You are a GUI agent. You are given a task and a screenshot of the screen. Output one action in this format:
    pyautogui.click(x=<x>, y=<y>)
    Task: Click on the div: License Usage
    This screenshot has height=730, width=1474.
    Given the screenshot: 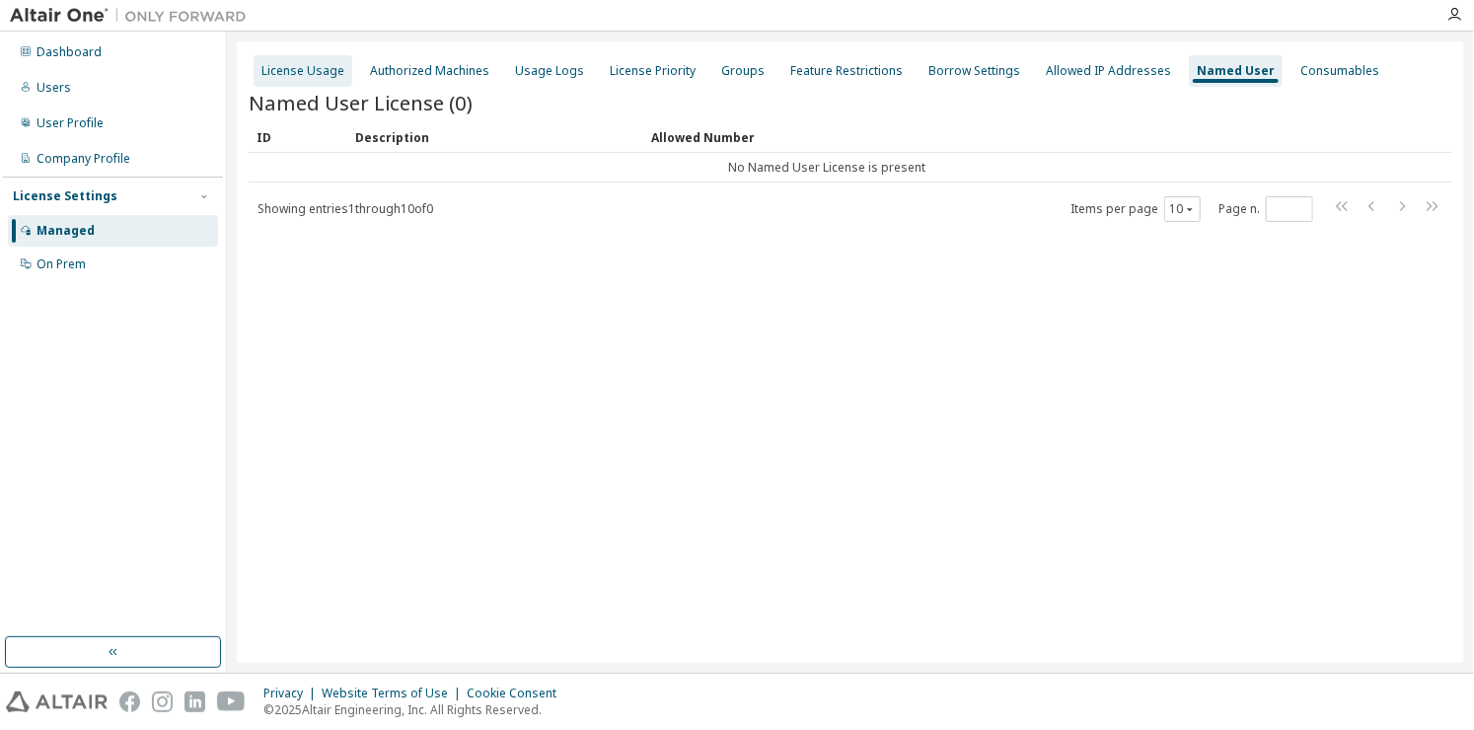 What is the action you would take?
    pyautogui.click(x=303, y=71)
    